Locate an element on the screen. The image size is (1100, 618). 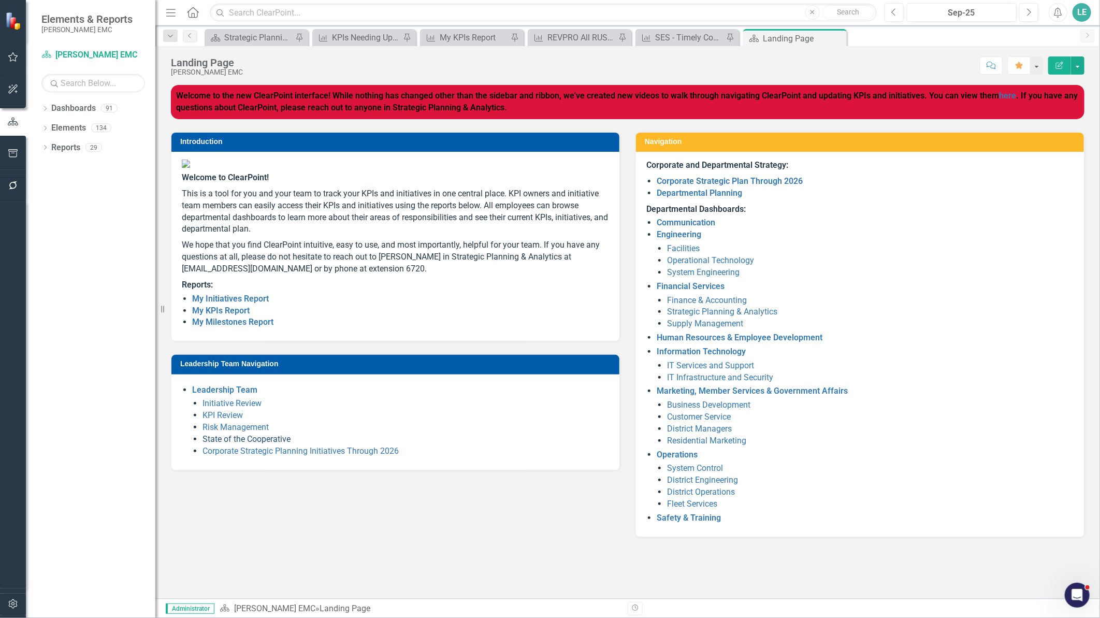
a: Reports is located at coordinates (66, 148).